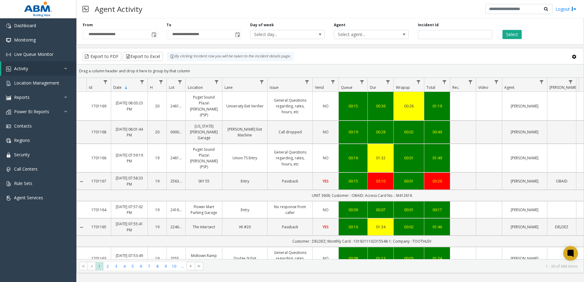  Describe the element at coordinates (340, 25) in the screenshot. I see `label: Agent` at that location.